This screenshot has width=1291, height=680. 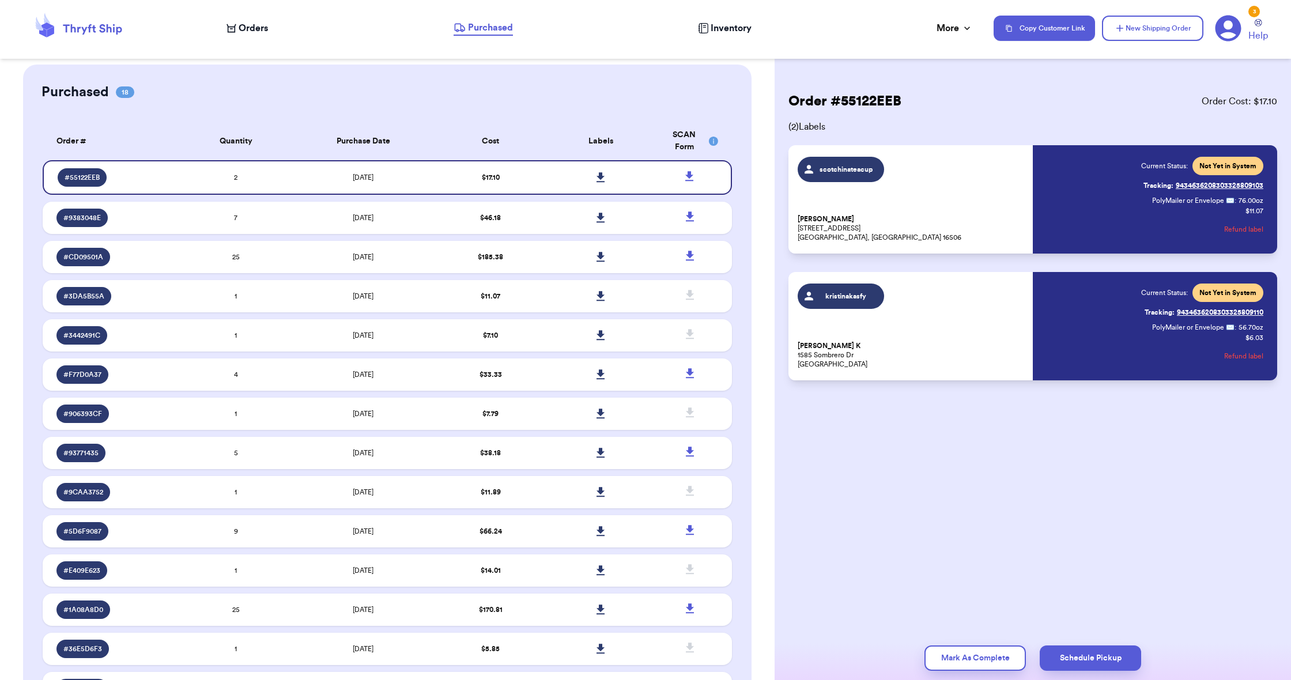 What do you see at coordinates (253, 28) in the screenshot?
I see `span: Orders` at bounding box center [253, 28].